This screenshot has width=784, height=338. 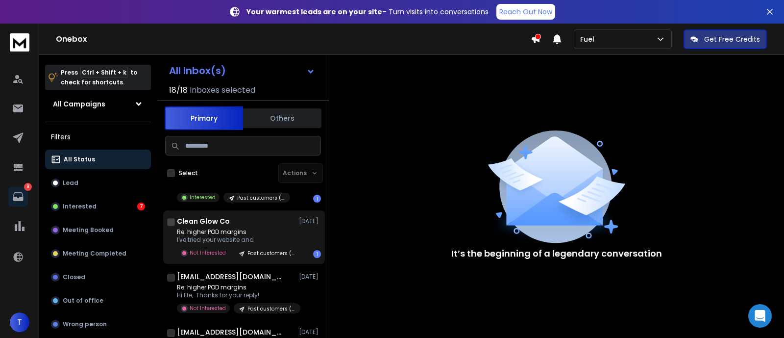 What do you see at coordinates (223, 90) in the screenshot?
I see `h3: Inboxes selected` at bounding box center [223, 90].